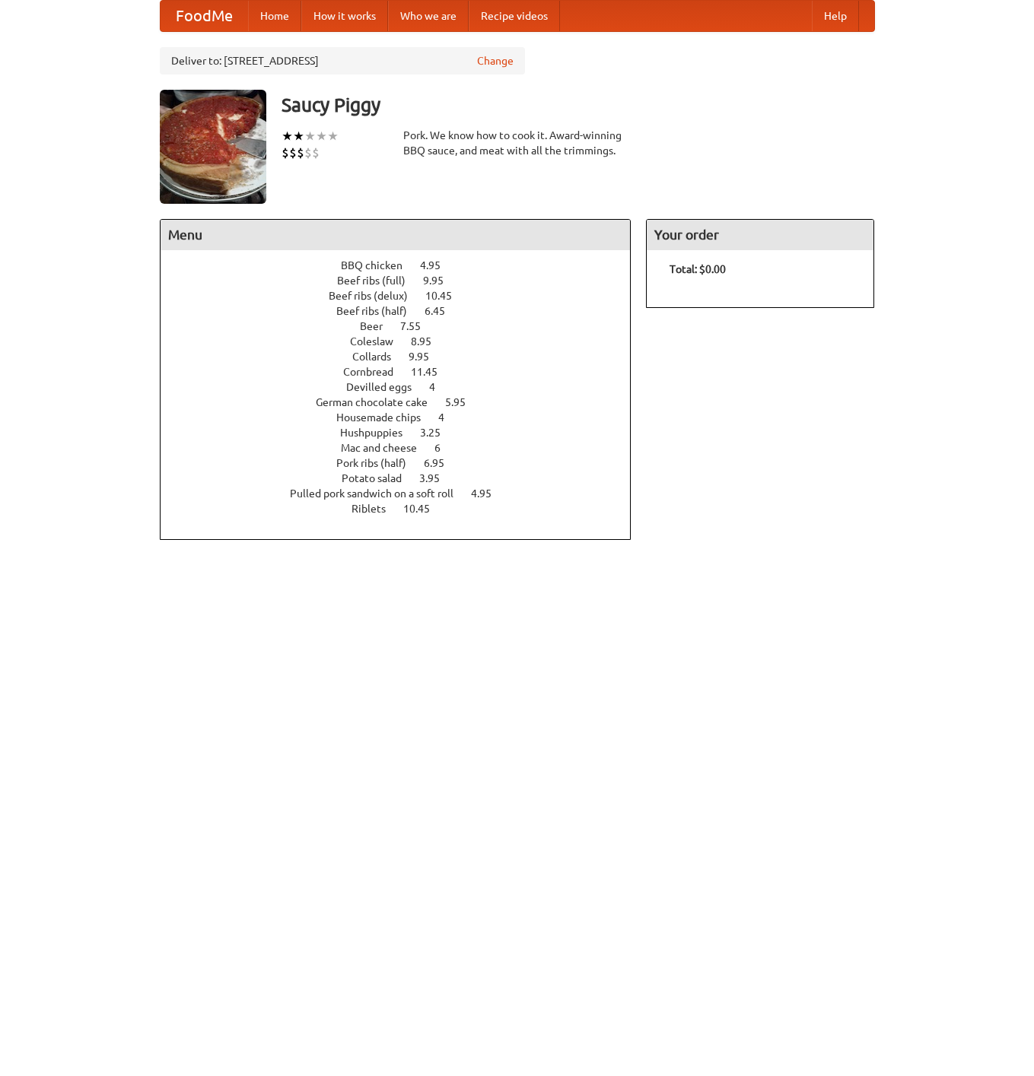  I want to click on span: Mac and cheese, so click(386, 448).